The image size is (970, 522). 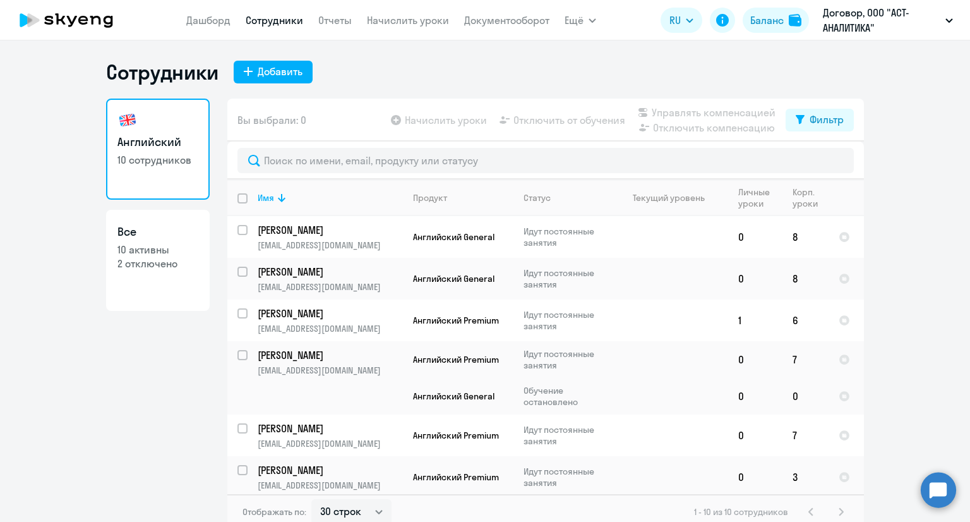 I want to click on a: Английский10 сотрудников, so click(x=158, y=149).